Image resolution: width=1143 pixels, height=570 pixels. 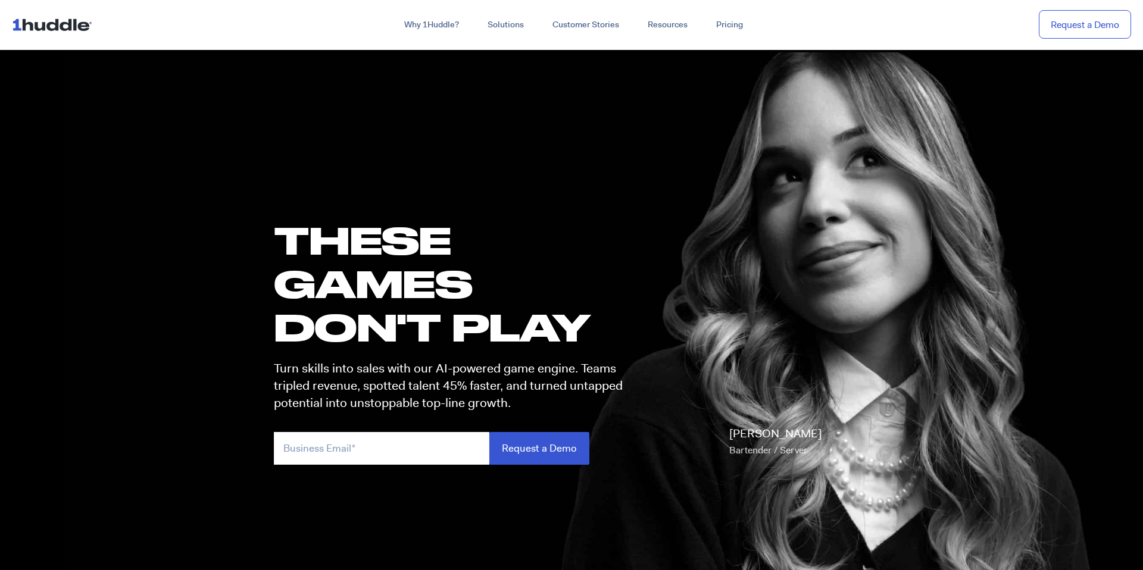 I want to click on a: Request a Demo, so click(x=1085, y=24).